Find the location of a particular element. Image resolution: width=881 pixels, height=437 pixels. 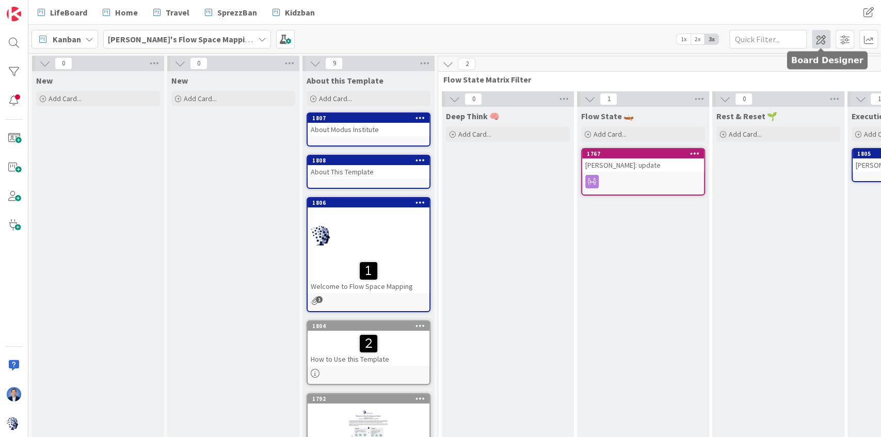

h5: Board Designer is located at coordinates (828, 60).